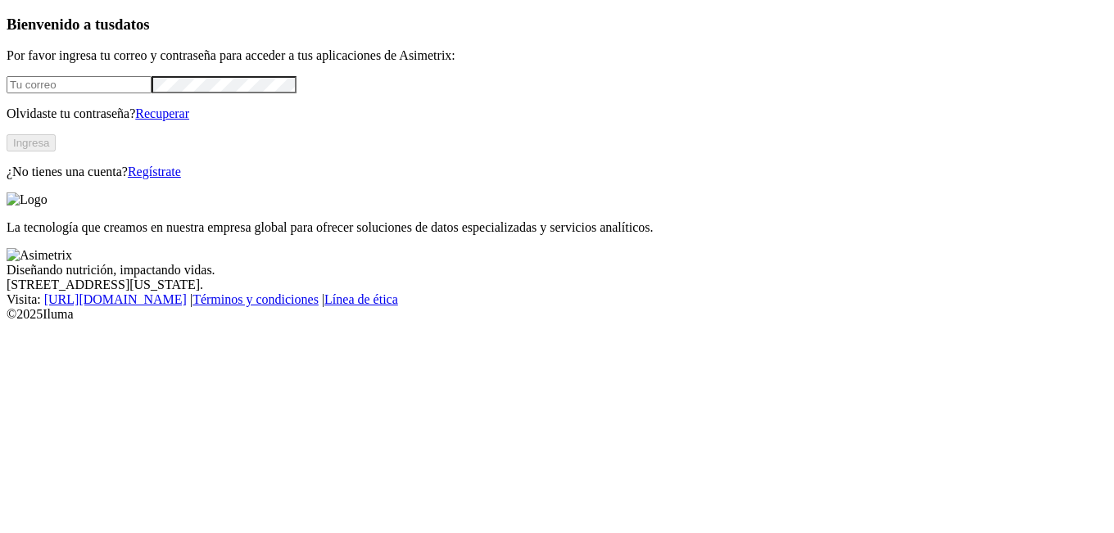  I want to click on p: Por favor ingresa tu correo y contraseña para acceder a tus aplicaciones de Asimetrix:, so click(557, 56).